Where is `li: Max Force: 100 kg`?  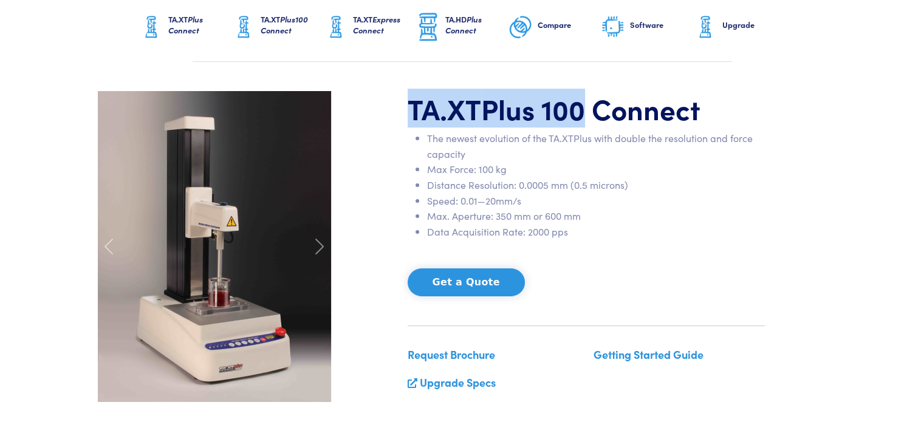 li: Max Force: 100 kg is located at coordinates (596, 170).